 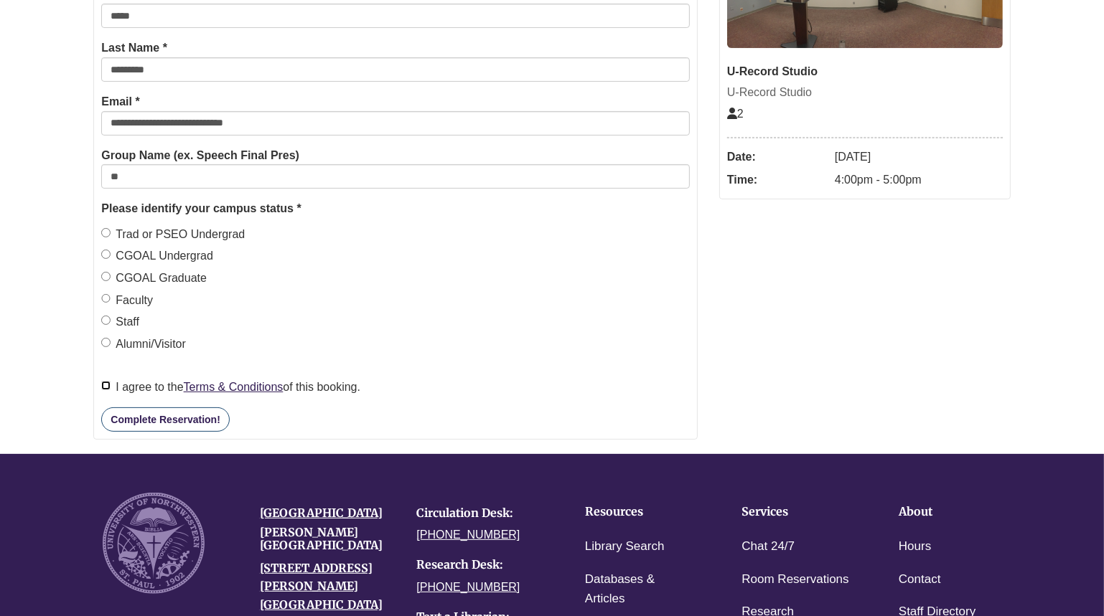 I want to click on a: Hours, so click(x=914, y=547).